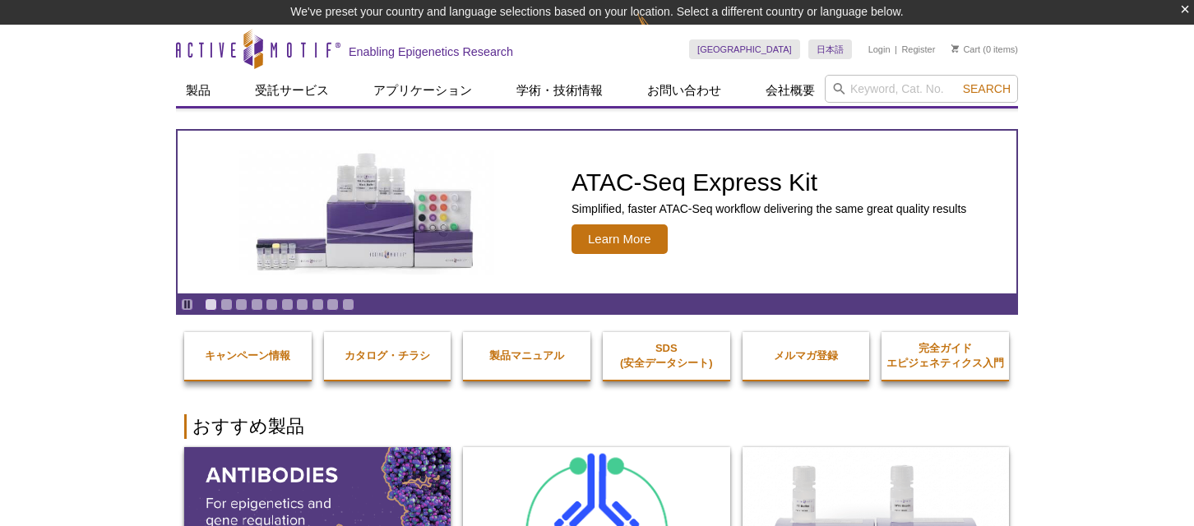  I want to click on a: Go to slide 4, so click(257, 304).